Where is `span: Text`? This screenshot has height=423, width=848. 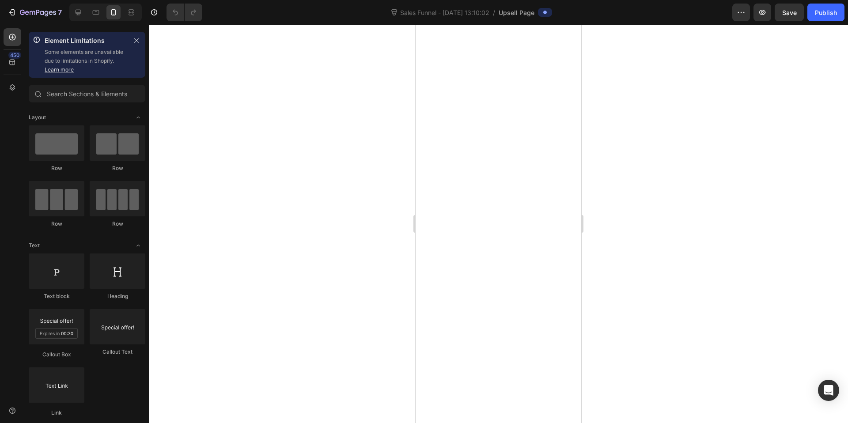
span: Text is located at coordinates (34, 245).